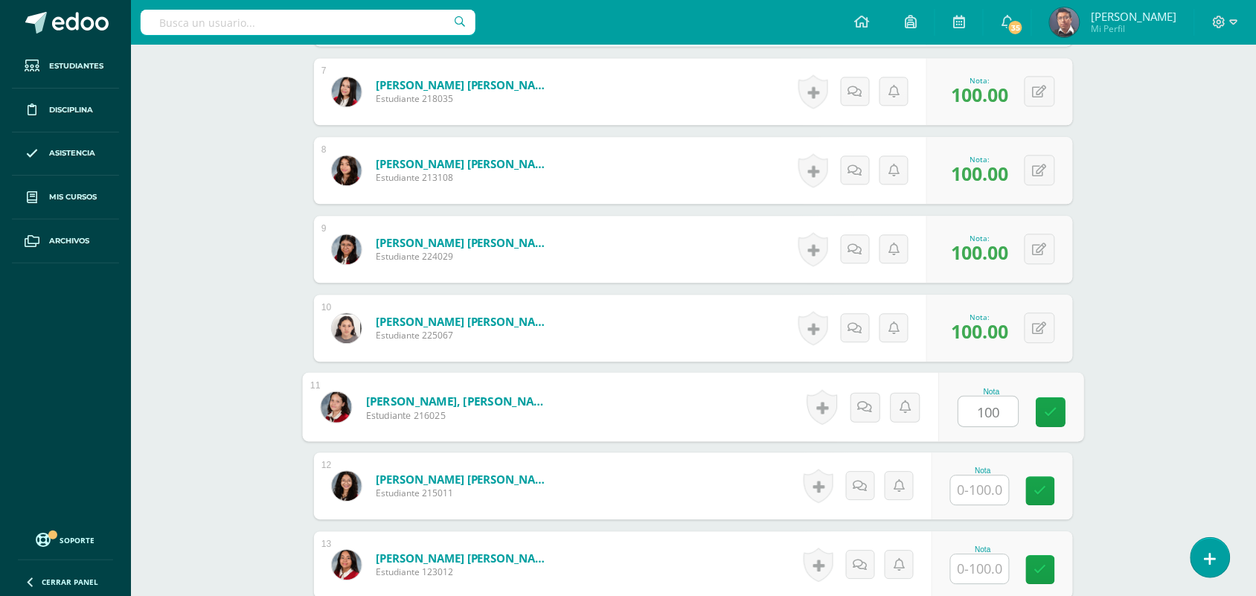 Image resolution: width=1256 pixels, height=596 pixels. I want to click on a: Archivos, so click(65, 241).